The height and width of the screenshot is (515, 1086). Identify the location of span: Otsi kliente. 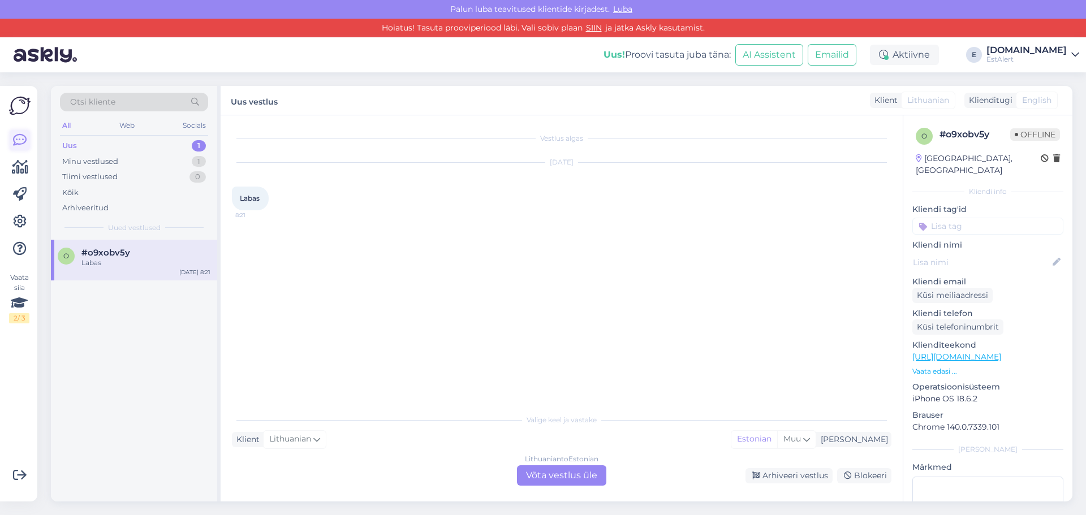
(93, 102).